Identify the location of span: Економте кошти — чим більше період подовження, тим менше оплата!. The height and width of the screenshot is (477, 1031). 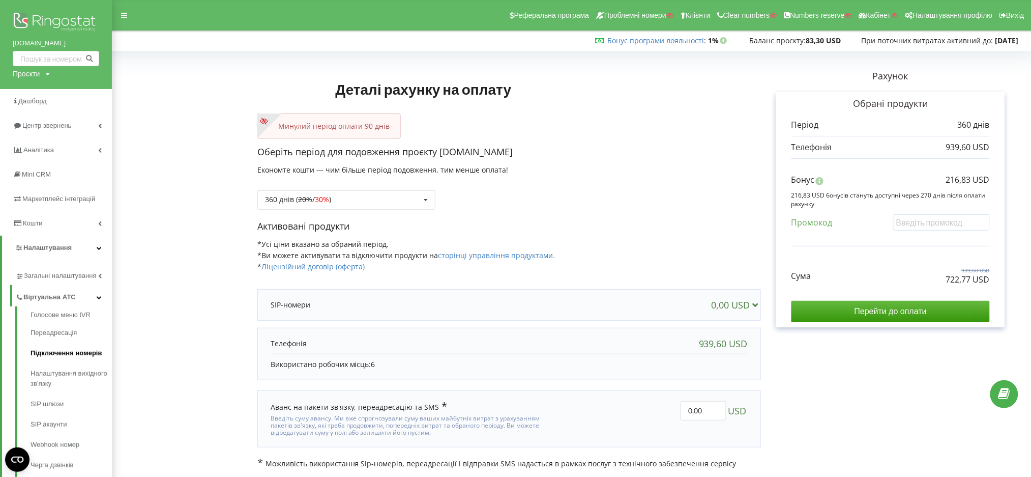
(383, 169).